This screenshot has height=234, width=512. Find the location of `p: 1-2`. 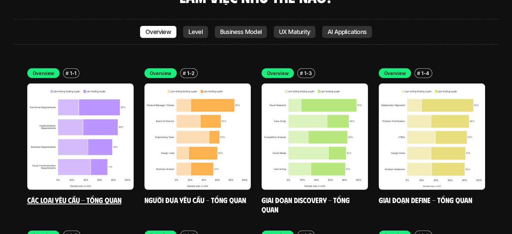

p: 1-2 is located at coordinates (190, 73).